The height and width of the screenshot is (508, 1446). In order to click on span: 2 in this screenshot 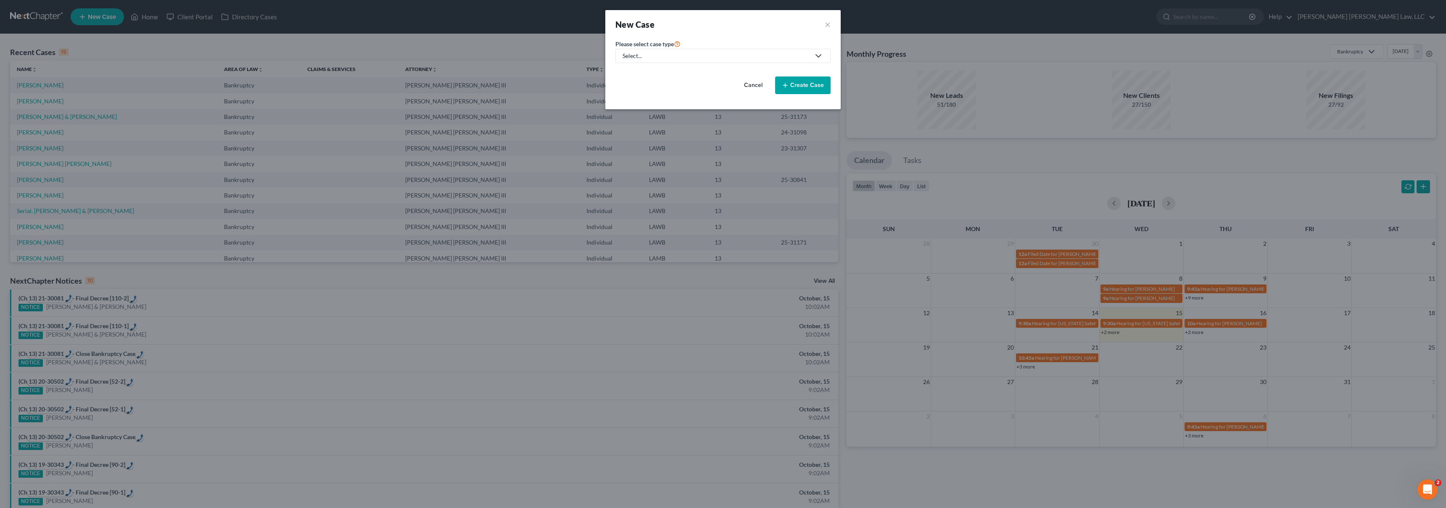, I will do `click(1438, 483)`.